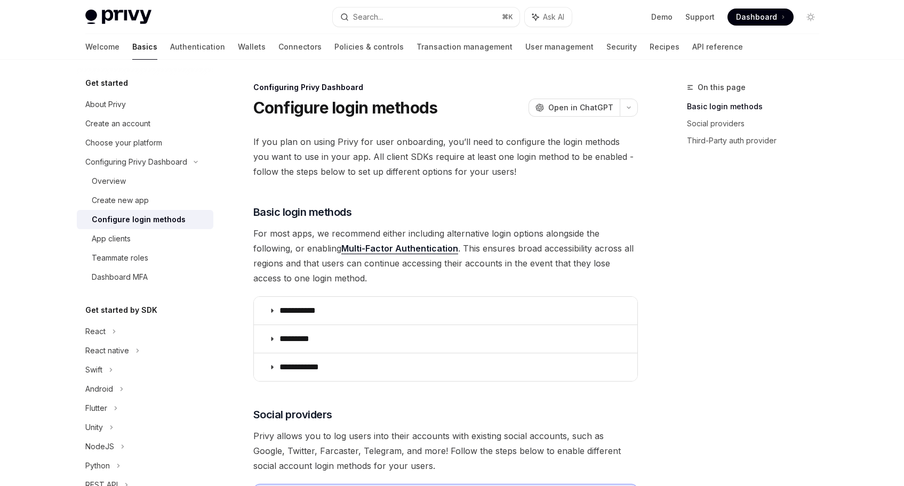 The image size is (904, 486). I want to click on a: Create new app, so click(145, 201).